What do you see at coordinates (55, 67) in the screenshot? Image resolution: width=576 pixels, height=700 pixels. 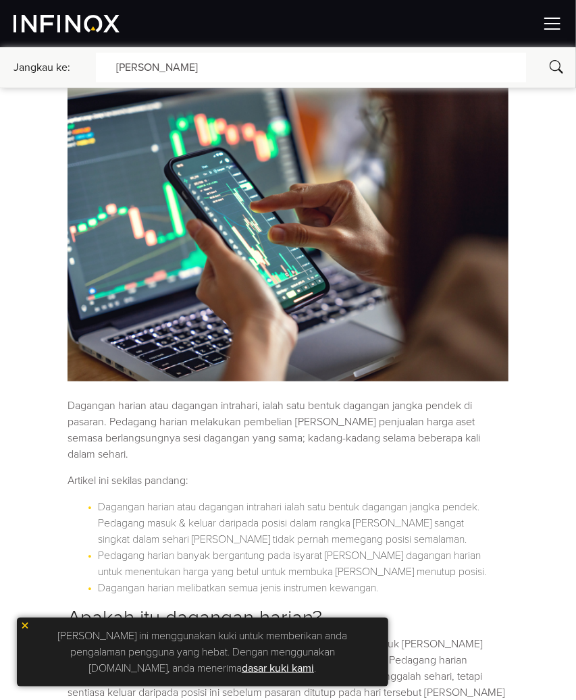 I see `div: Jangkau ke:` at bounding box center [55, 67].